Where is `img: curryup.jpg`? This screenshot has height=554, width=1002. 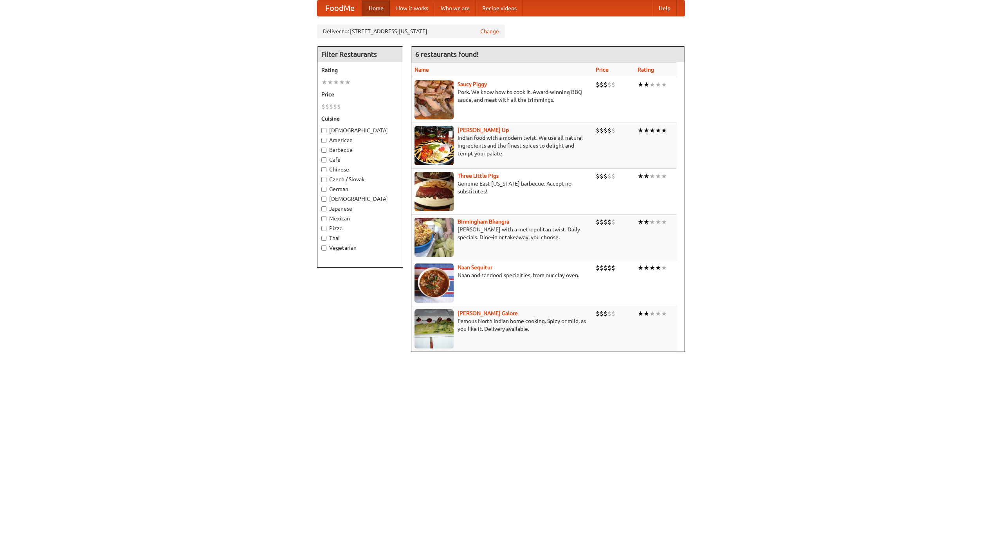 img: curryup.jpg is located at coordinates (434, 146).